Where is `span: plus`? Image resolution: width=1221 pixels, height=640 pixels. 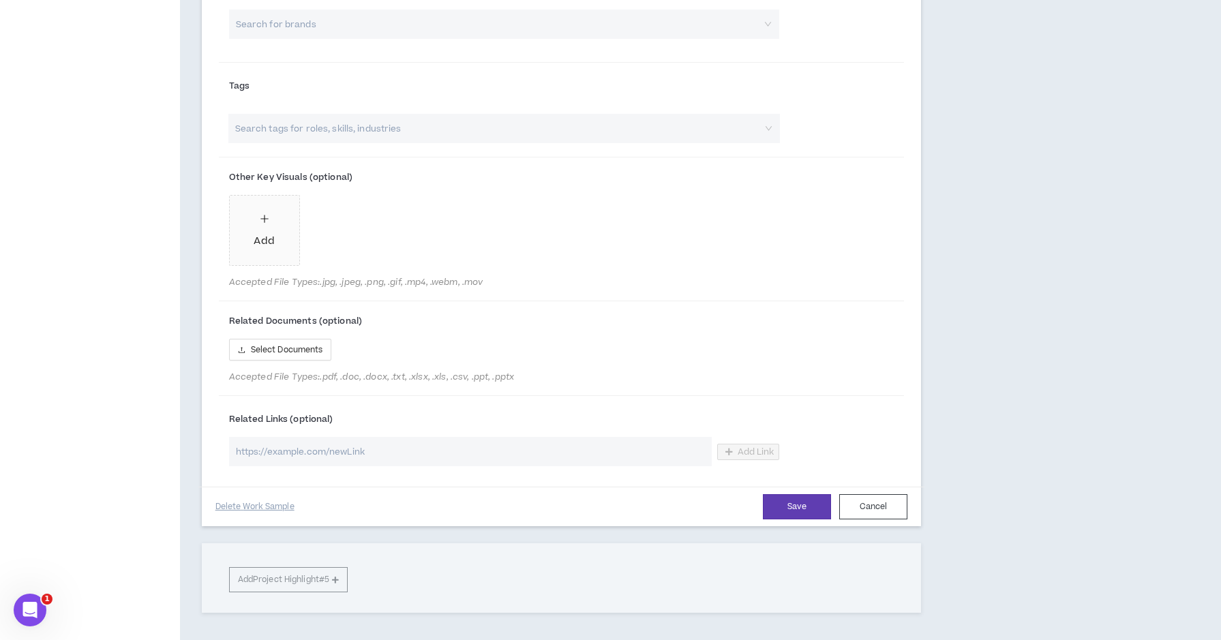
span: plus is located at coordinates (264, 219).